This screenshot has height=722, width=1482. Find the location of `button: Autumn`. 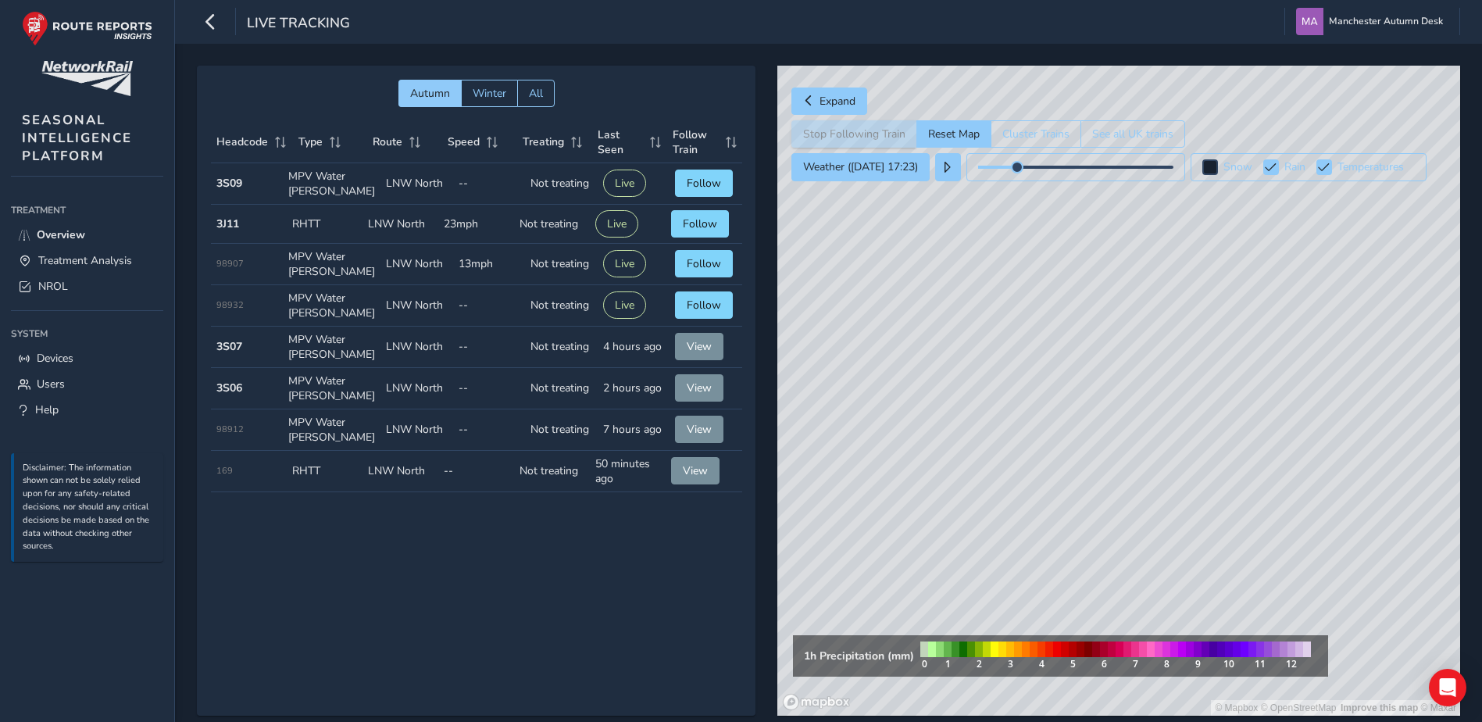

button: Autumn is located at coordinates (430, 93).